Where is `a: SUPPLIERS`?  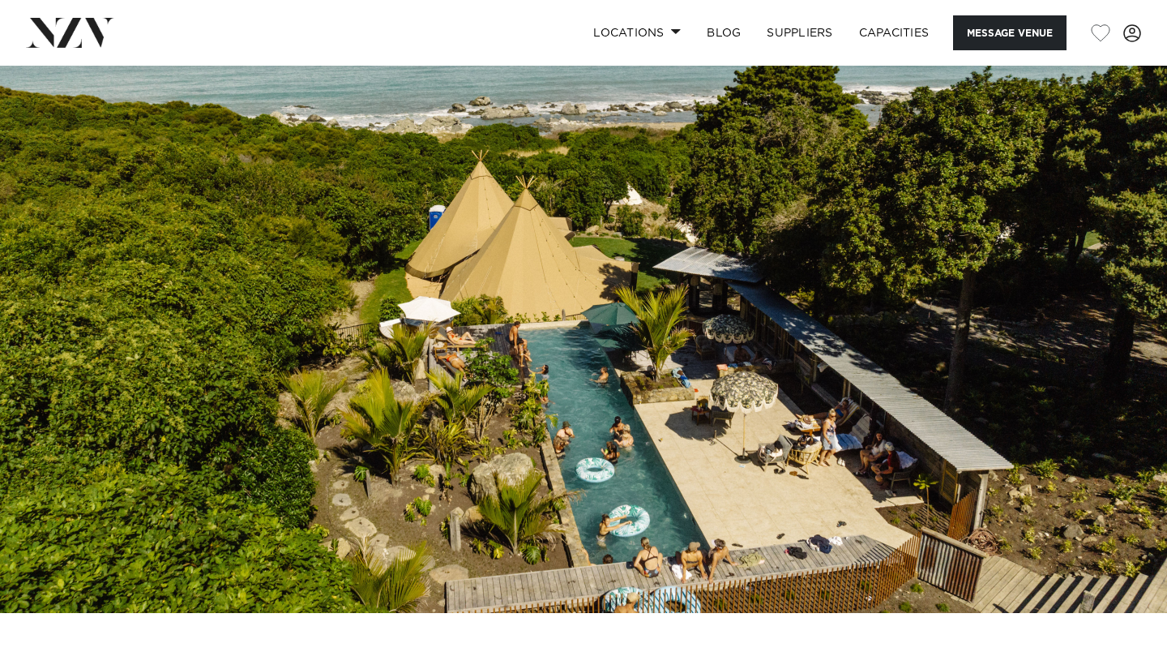
a: SUPPLIERS is located at coordinates (799, 32).